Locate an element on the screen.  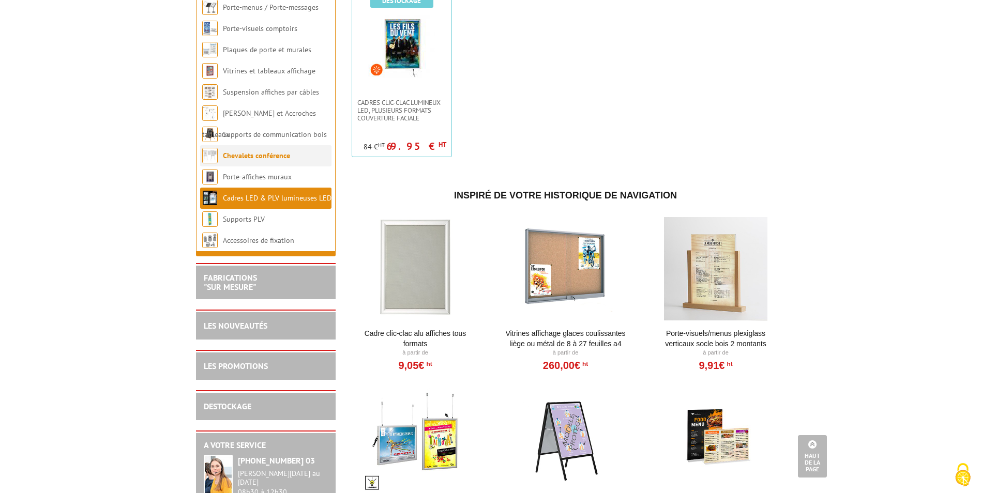
img: Supports PLV is located at coordinates (210, 219).